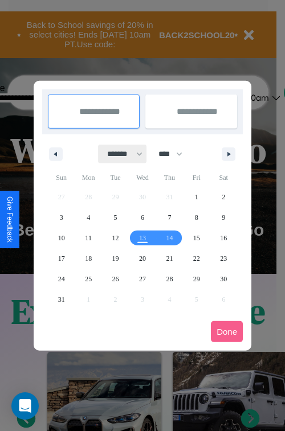  Describe the element at coordinates (115, 279) in the screenshot. I see `button: 26` at that location.